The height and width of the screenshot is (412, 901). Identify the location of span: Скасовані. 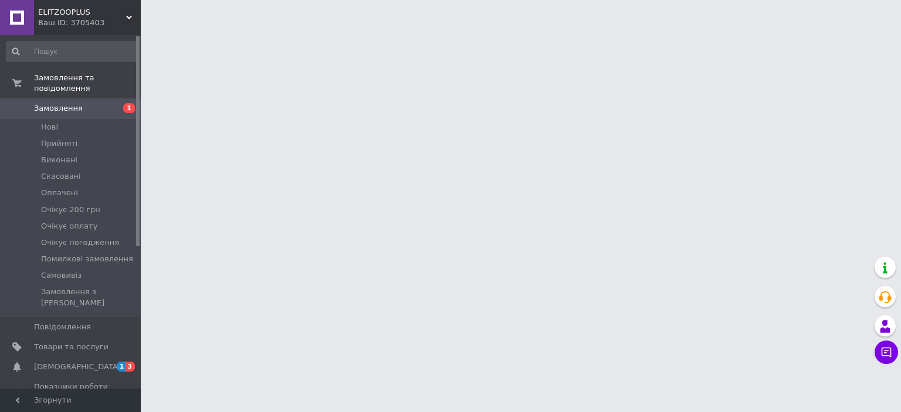
(61, 177).